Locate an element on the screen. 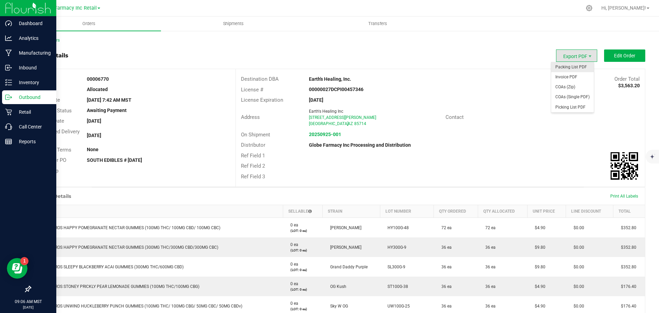 Image resolution: width=659 pixels, height=313 pixels. strong: Allocated is located at coordinates (97, 89).